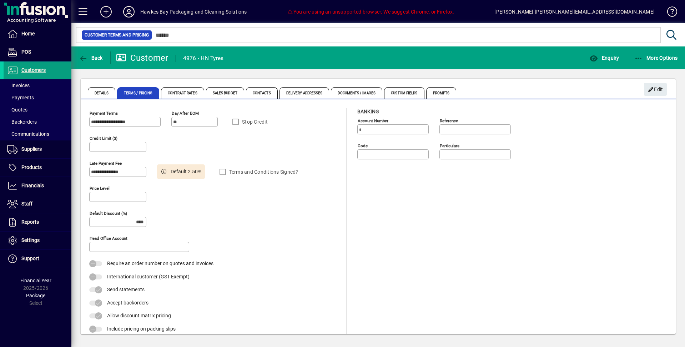 This screenshot has width=685, height=347. I want to click on mat-label: Payment Terms, so click(104, 113).